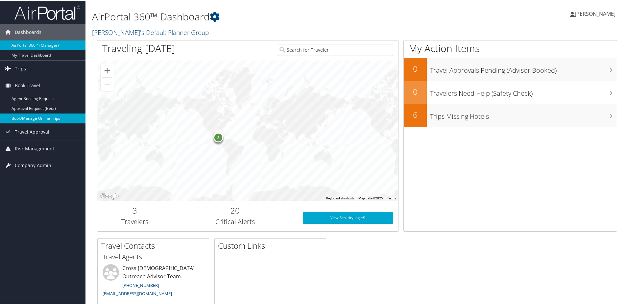  I want to click on h2: 6, so click(415, 114).